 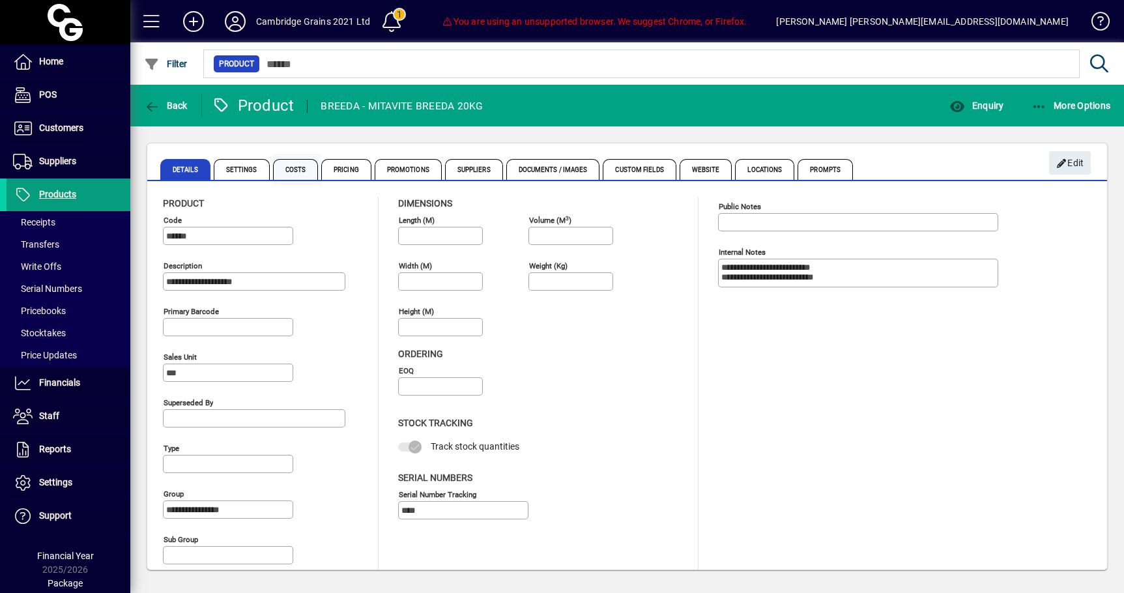 I want to click on a: POS, so click(x=68, y=95).